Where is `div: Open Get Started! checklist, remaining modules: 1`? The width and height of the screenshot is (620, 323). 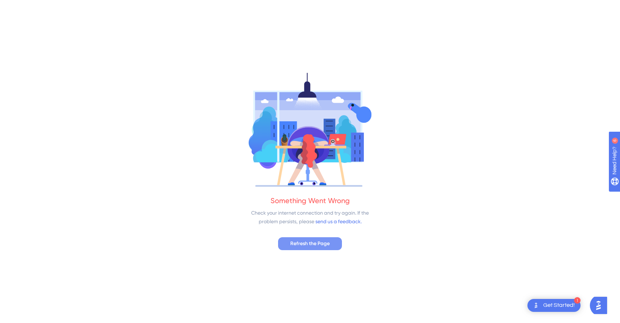
div: Open Get Started! checklist, remaining modules: 1 is located at coordinates (554, 306).